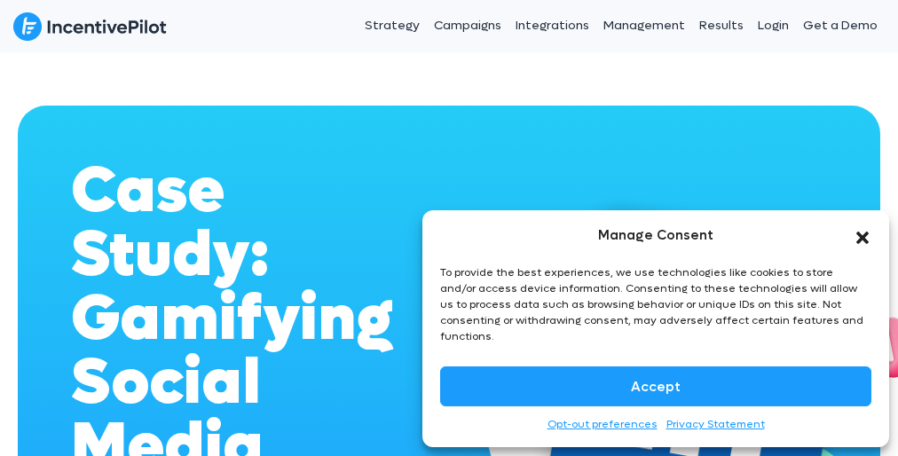  Describe the element at coordinates (841, 26) in the screenshot. I see `a: Get a Demo` at that location.